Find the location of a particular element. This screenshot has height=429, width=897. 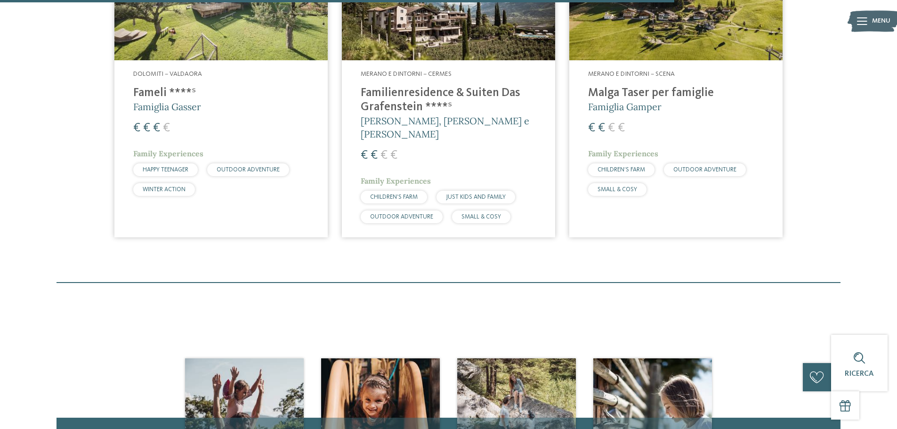

span: WINTER ACTION is located at coordinates (164, 189).